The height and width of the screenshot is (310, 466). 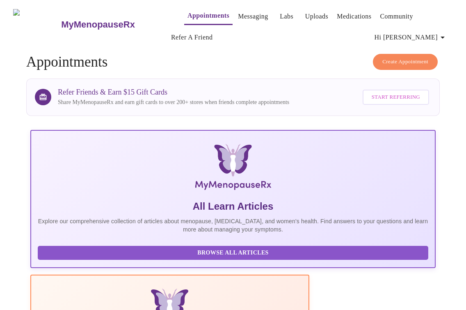 What do you see at coordinates (192, 37) in the screenshot?
I see `a: Refer a Friend` at bounding box center [192, 37].